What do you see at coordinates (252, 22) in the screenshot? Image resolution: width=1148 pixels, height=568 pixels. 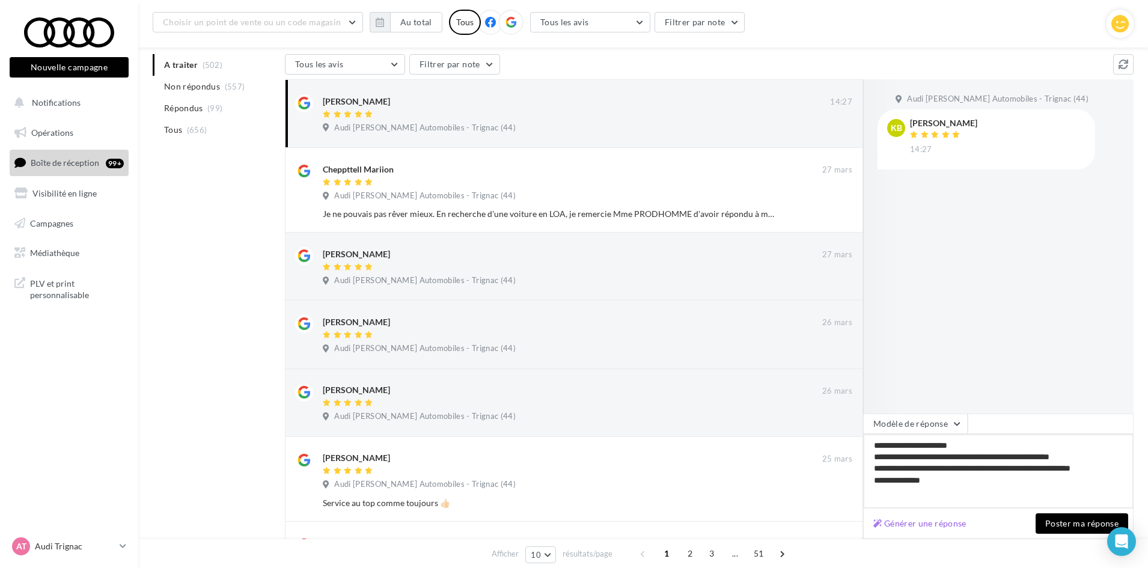 I see `span: Choisir un point de vente ou un code magasin` at bounding box center [252, 22].